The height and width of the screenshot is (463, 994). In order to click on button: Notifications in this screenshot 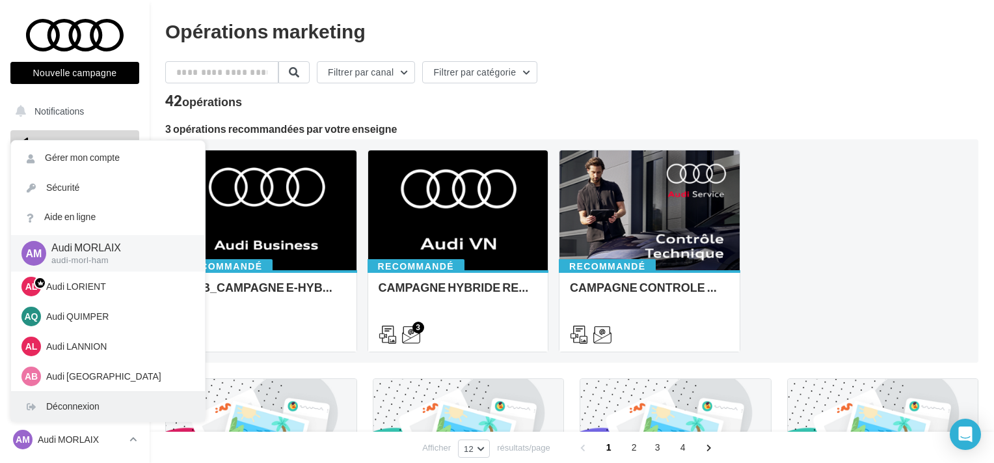, I will do `click(72, 111)`.